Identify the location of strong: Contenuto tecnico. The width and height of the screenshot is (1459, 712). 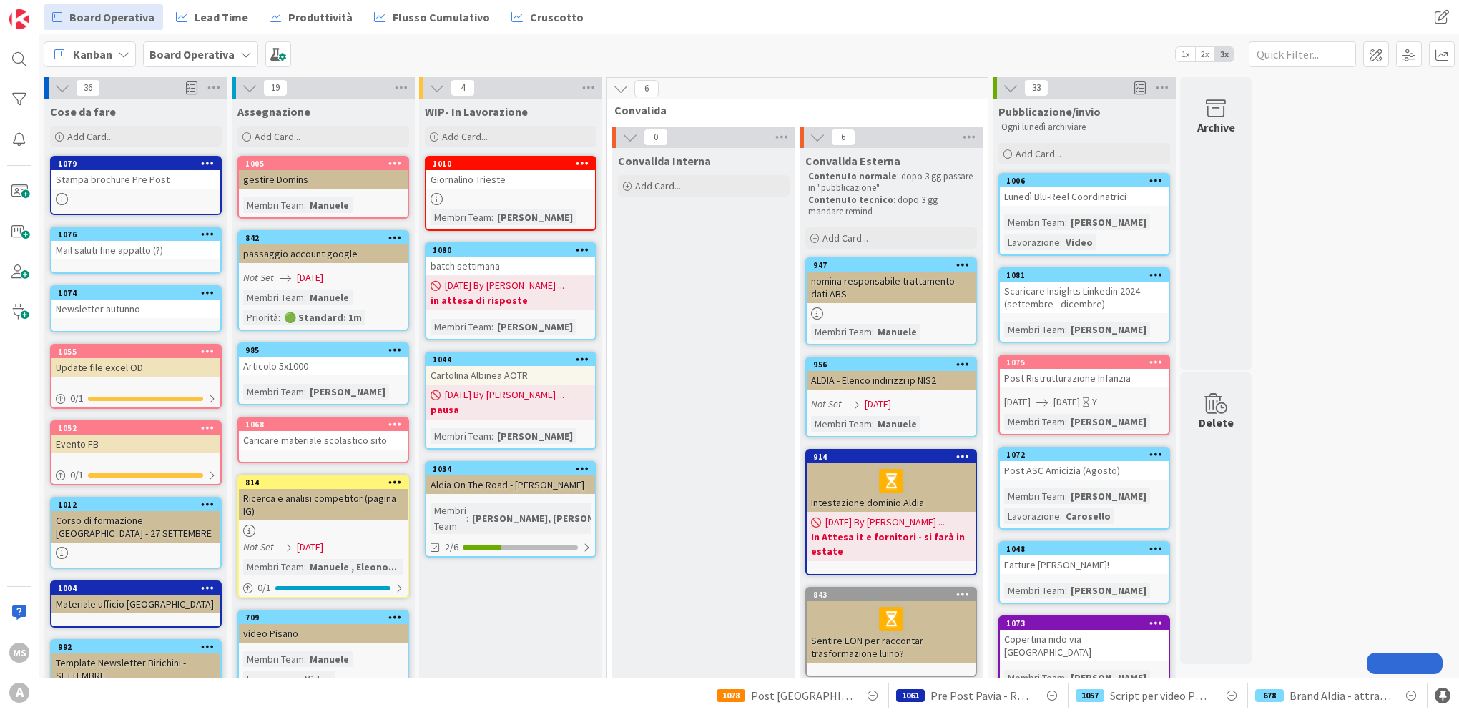
(850, 200).